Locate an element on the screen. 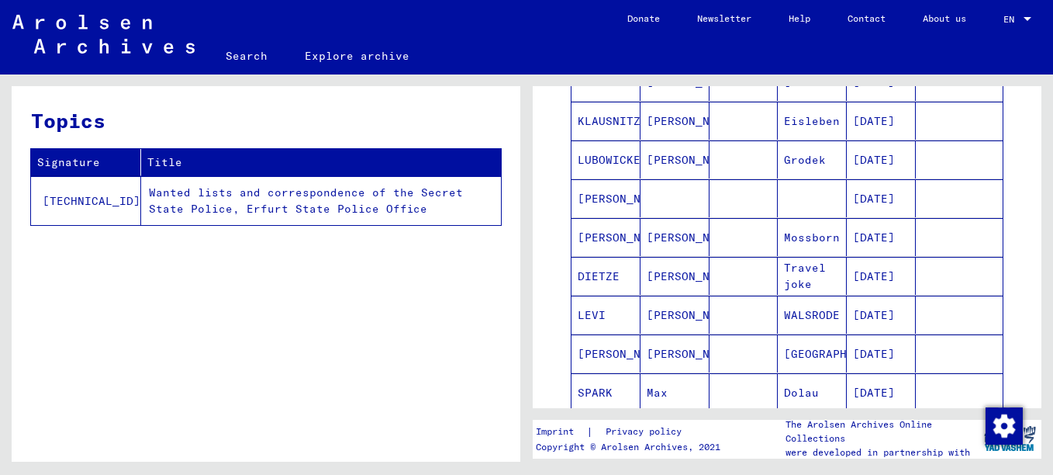 This screenshot has width=1053, height=475. mat-cell: DIETZE is located at coordinates (606, 275).